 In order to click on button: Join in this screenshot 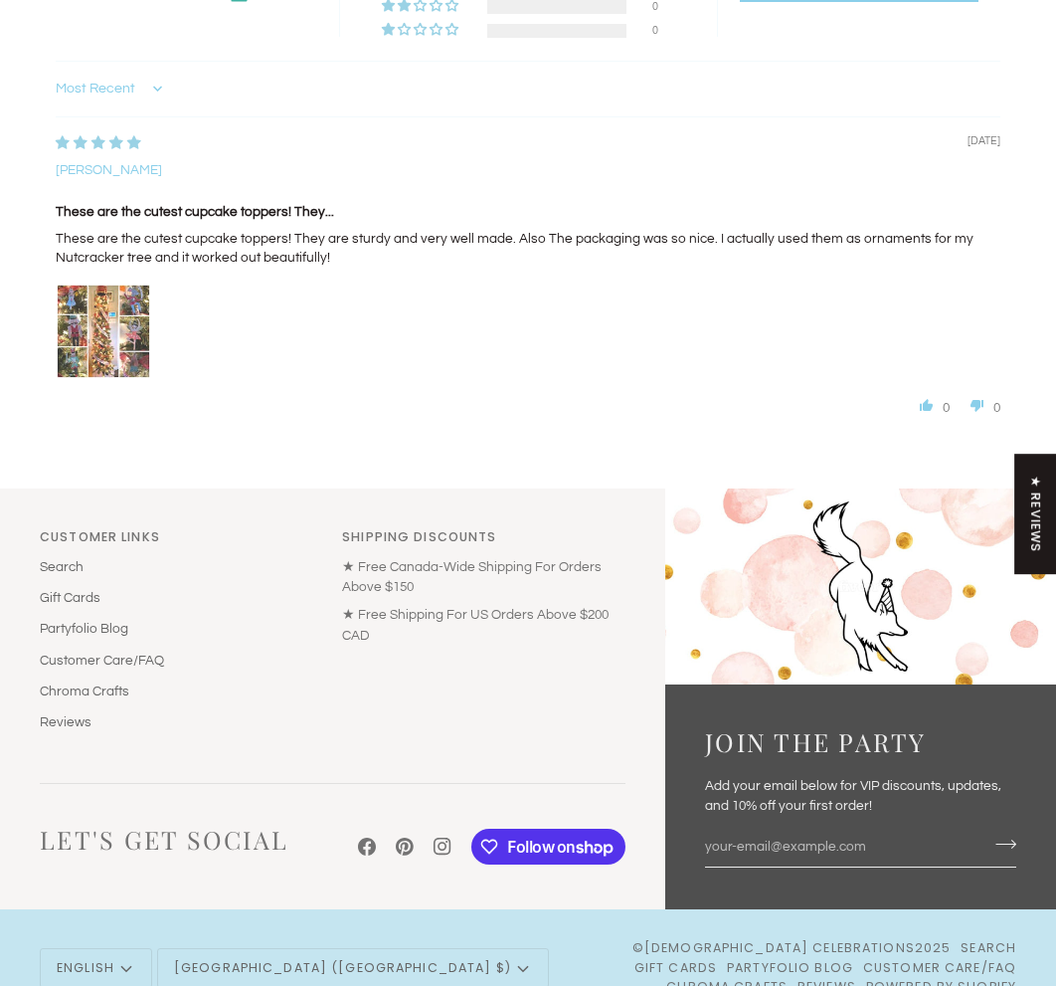, I will do `click(1000, 845)`.